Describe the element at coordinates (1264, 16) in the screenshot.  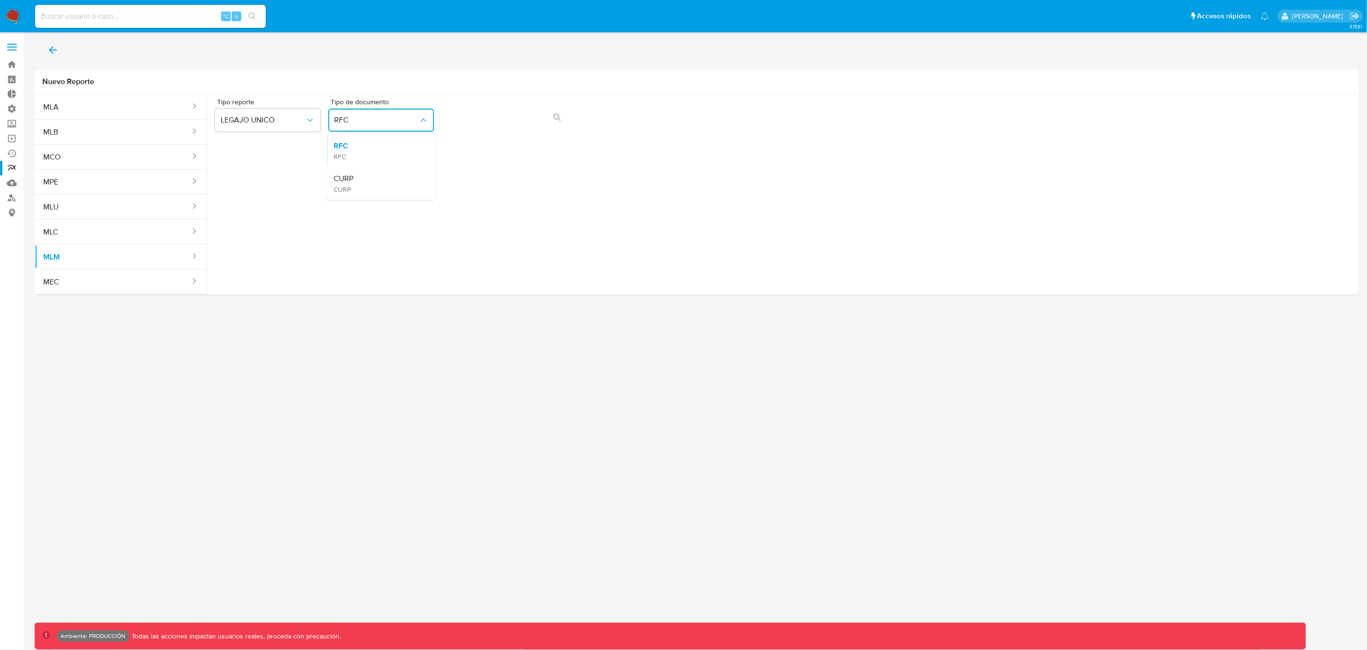
I see `a: Notificaciones` at that location.